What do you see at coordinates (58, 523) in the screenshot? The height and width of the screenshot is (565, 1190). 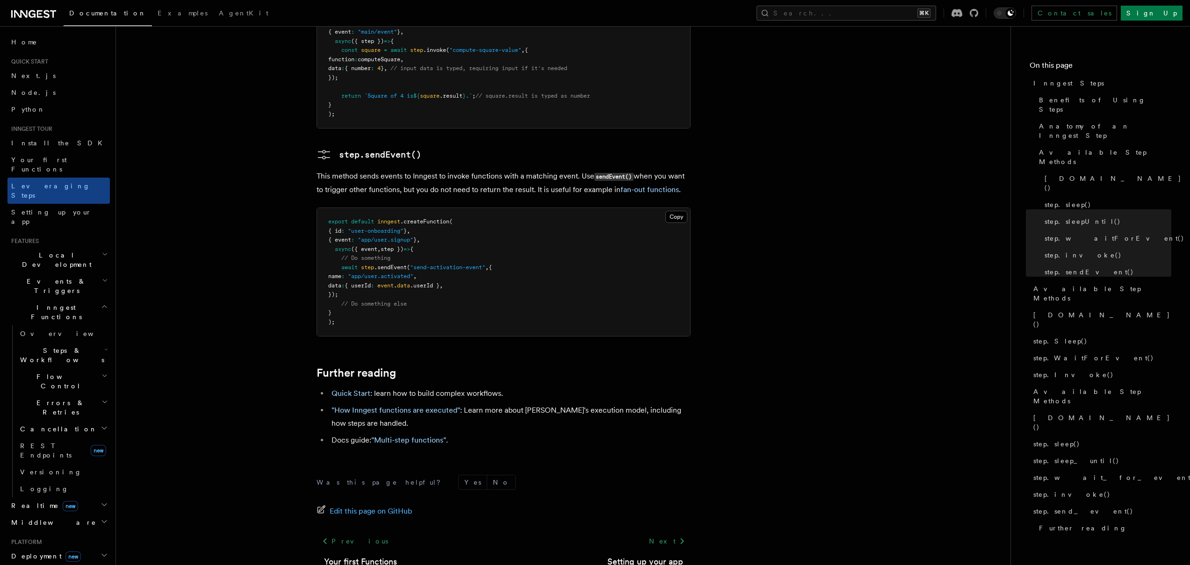 I see `button: Middleware` at bounding box center [58, 523].